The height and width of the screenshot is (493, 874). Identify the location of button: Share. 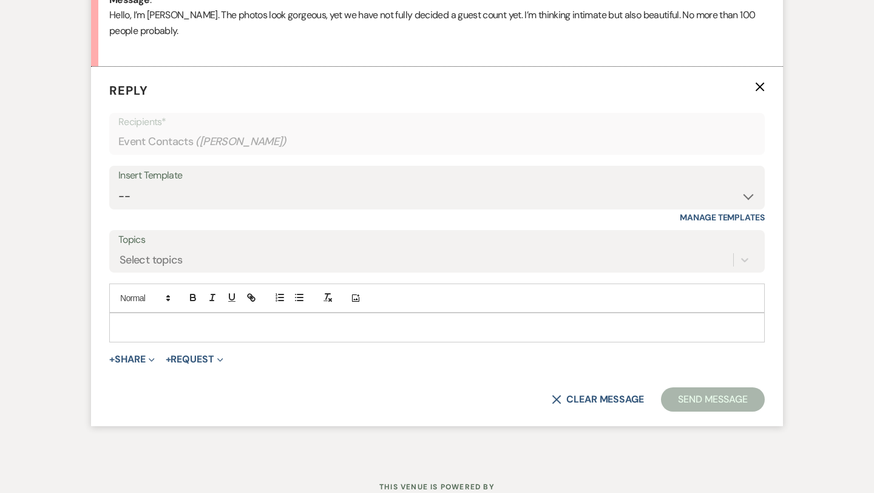
(132, 359).